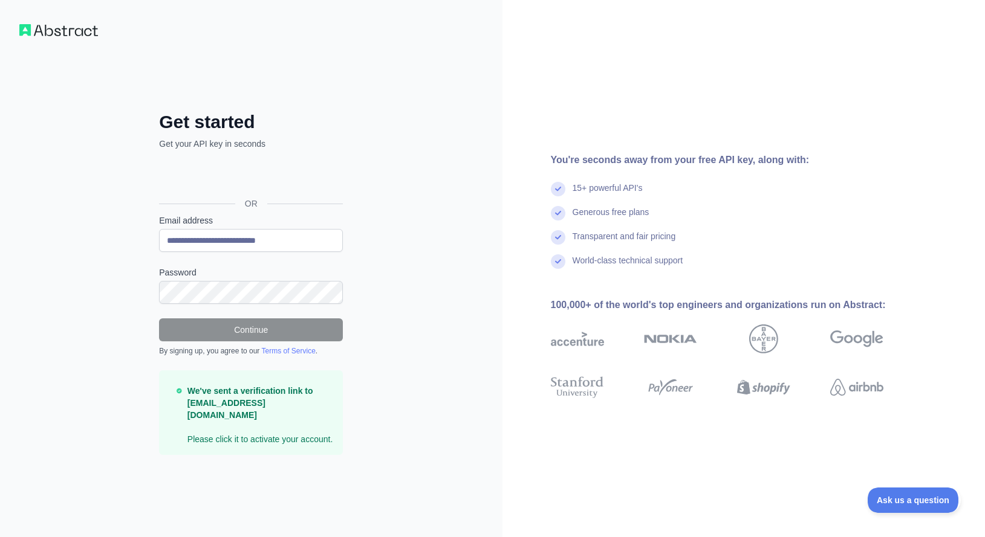  What do you see at coordinates (736, 160) in the screenshot?
I see `div: You're seconds away from your free API key, along with:` at bounding box center [736, 160].